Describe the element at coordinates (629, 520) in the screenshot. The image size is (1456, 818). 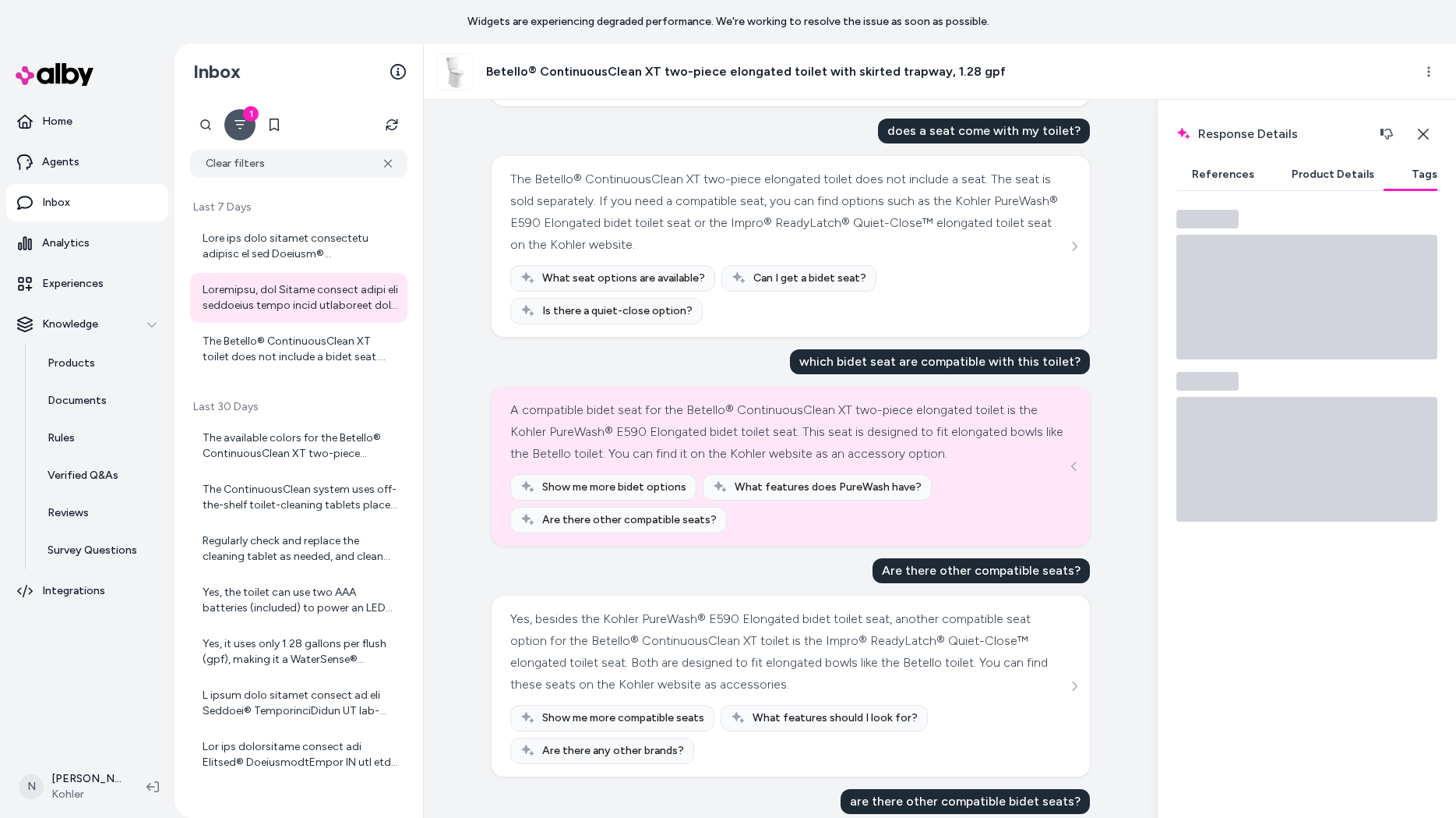
I see `span: Are there other compatible seats?` at that location.